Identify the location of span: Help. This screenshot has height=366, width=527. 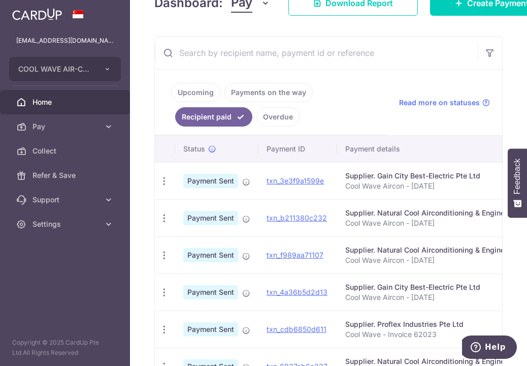
(33, 12).